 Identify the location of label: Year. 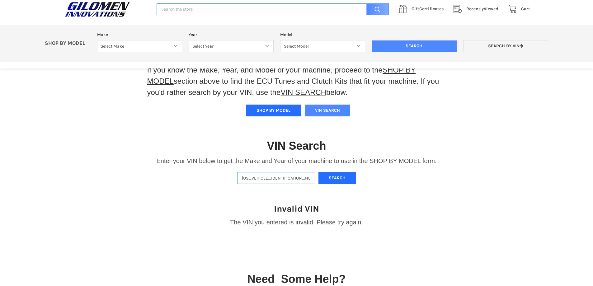
(231, 35).